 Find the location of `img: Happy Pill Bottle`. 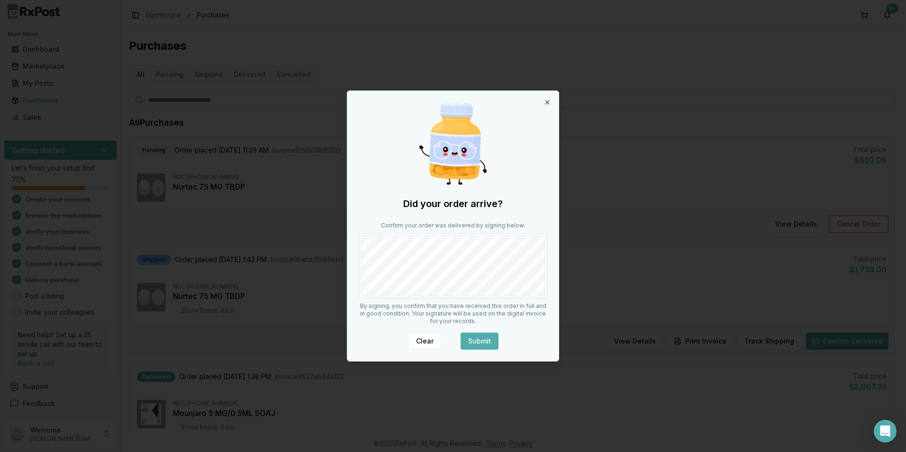

img: Happy Pill Bottle is located at coordinates (453, 144).